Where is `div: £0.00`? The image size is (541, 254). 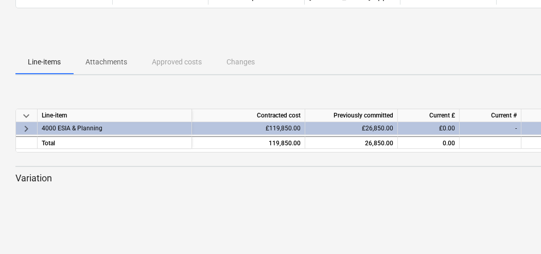 div: £0.00 is located at coordinates (429, 128).